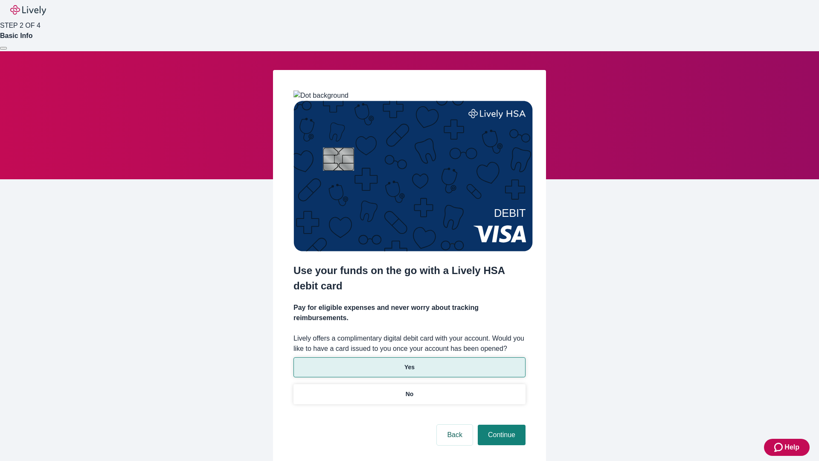 The width and height of the screenshot is (819, 461). I want to click on img: Dot background, so click(321, 96).